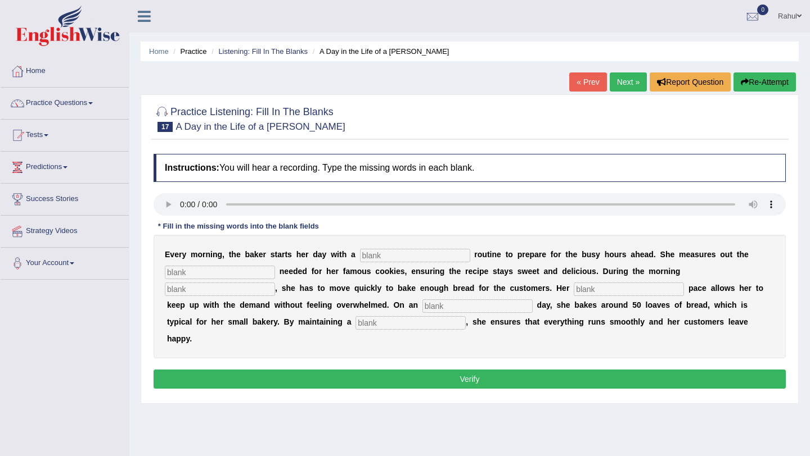  I want to click on b: w, so click(333, 255).